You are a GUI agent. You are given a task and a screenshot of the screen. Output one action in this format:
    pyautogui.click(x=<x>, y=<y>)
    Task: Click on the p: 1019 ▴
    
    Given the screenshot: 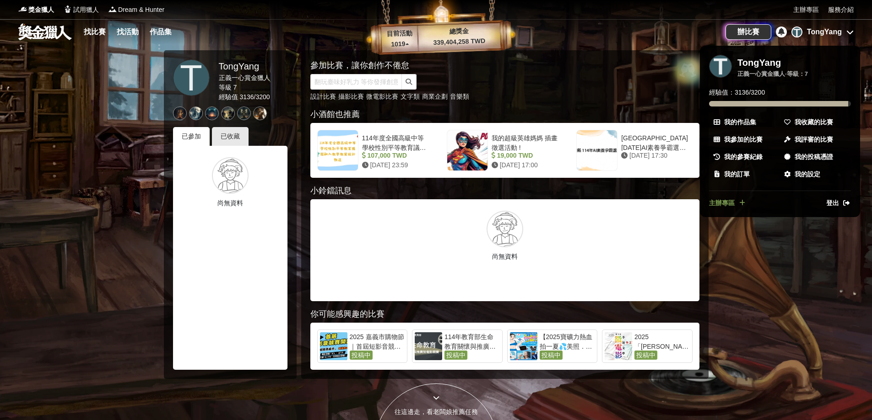 What is the action you would take?
    pyautogui.click(x=399, y=44)
    